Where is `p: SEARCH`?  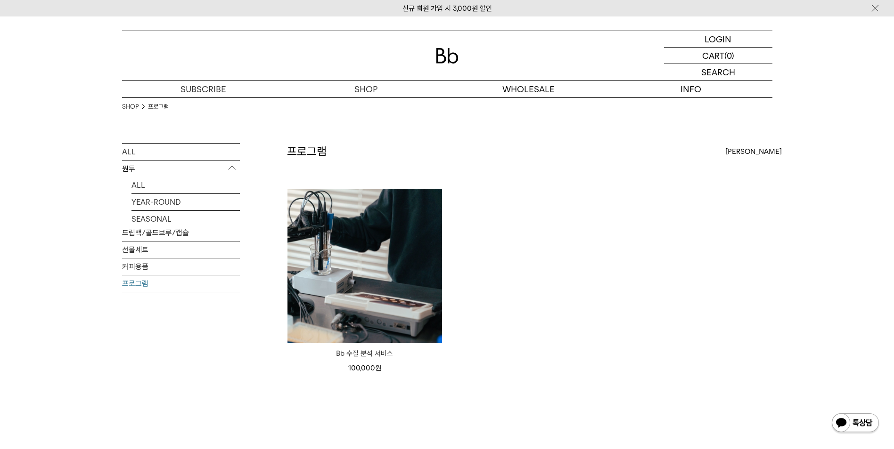 p: SEARCH is located at coordinates (718, 72).